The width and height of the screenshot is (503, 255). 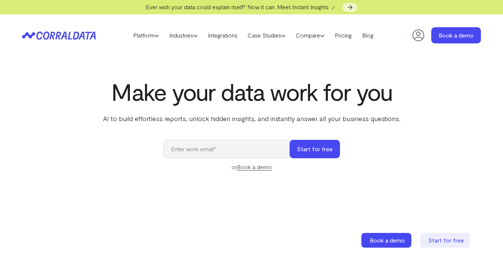 What do you see at coordinates (183, 35) in the screenshot?
I see `a: Industries` at bounding box center [183, 35].